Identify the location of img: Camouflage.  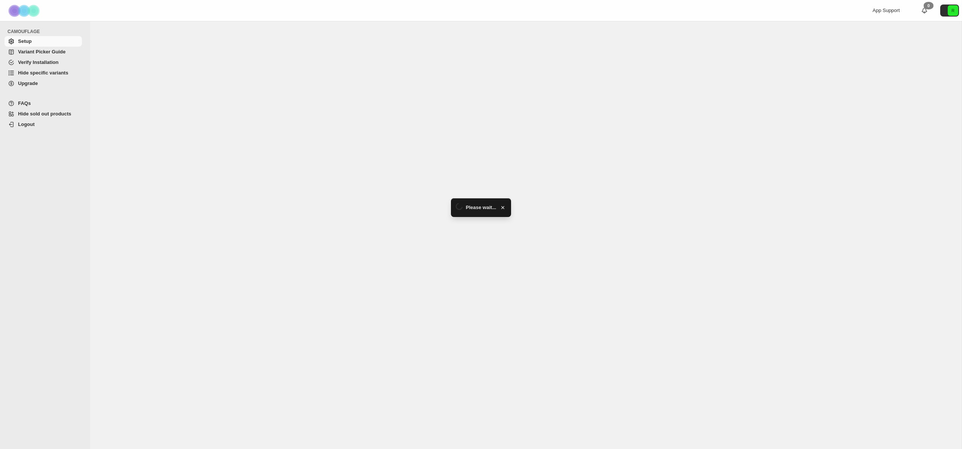
(25, 11).